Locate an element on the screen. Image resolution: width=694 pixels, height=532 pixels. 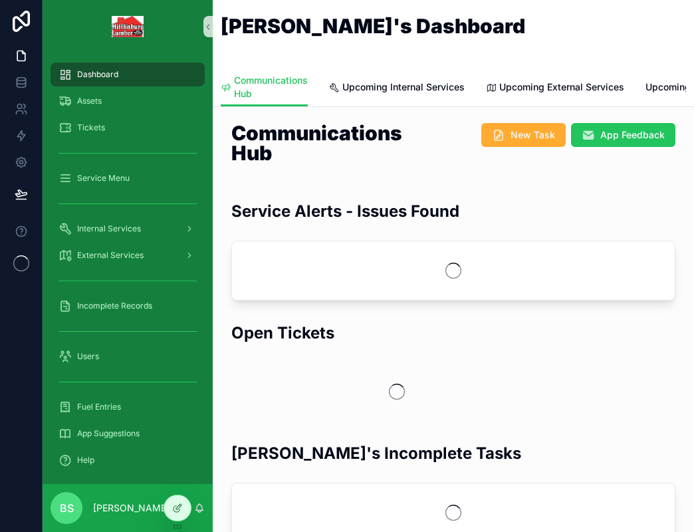
button: New Task is located at coordinates (523, 135).